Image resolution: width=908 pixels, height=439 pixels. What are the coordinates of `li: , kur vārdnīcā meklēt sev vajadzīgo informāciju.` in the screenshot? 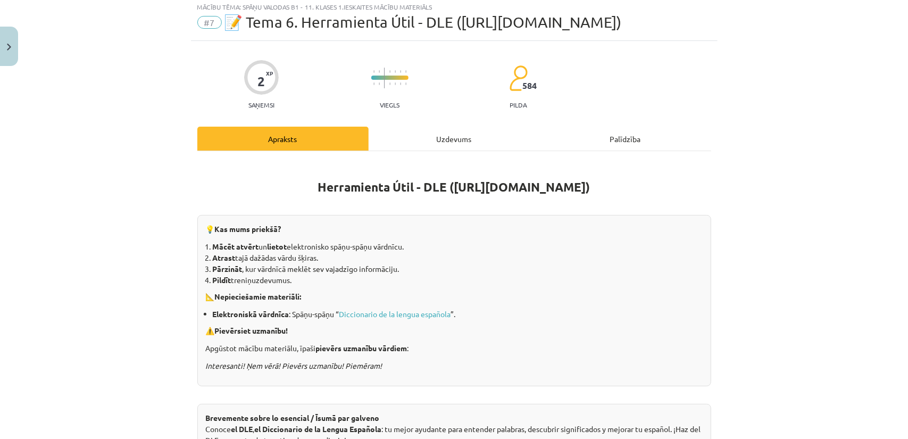 It's located at (458, 269).